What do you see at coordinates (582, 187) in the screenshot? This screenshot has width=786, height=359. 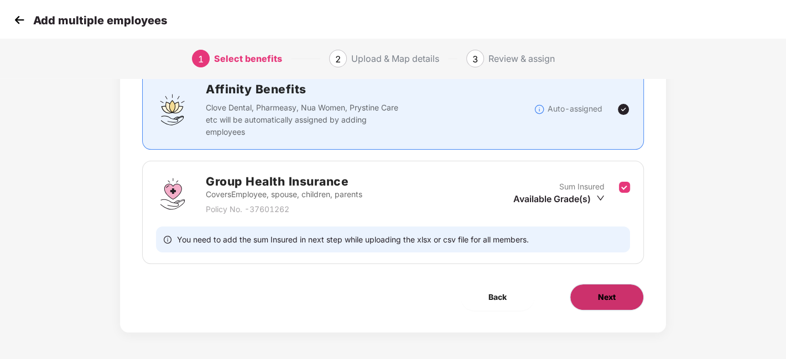 I see `p: Sum Insured` at bounding box center [582, 187].